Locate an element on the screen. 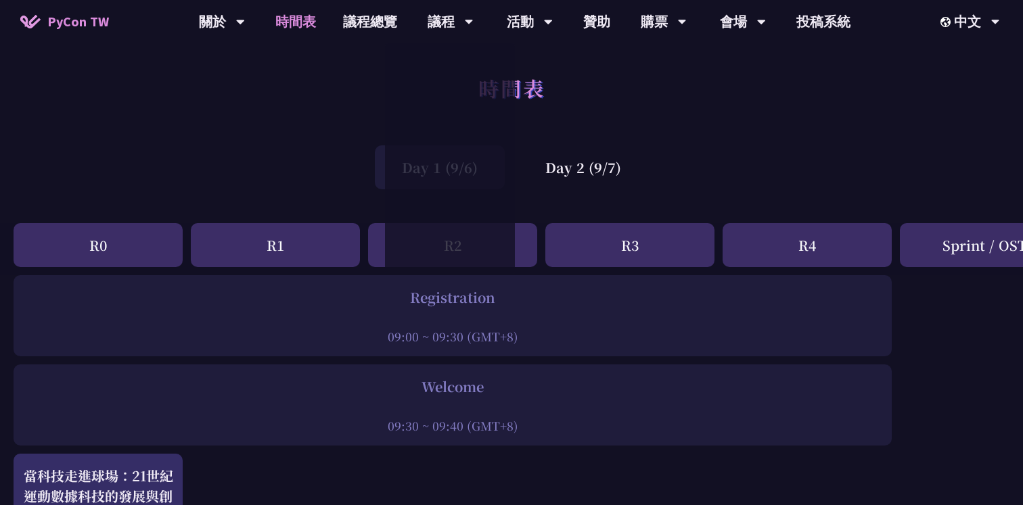  div: R1 is located at coordinates (275, 245).